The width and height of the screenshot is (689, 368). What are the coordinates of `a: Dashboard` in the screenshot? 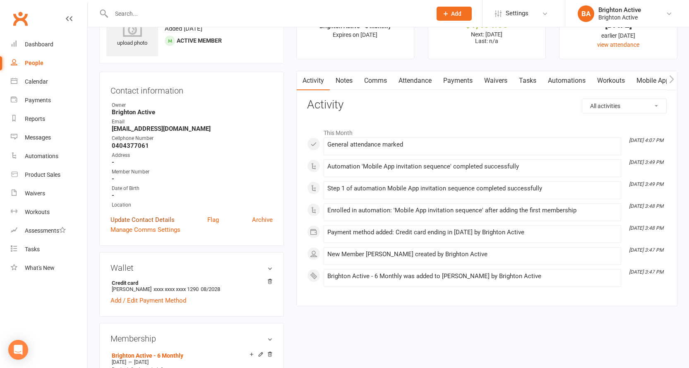 It's located at (49, 44).